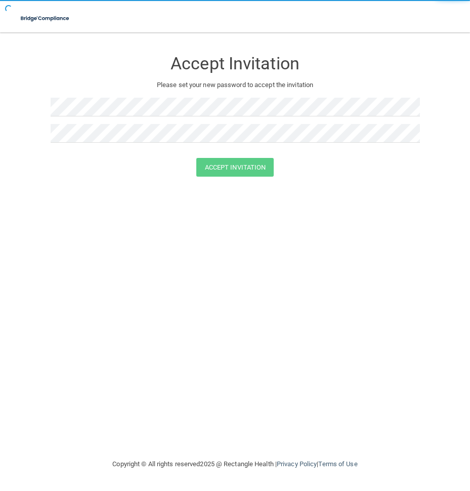 The image size is (470, 491). Describe the element at coordinates (338, 464) in the screenshot. I see `a: Terms of Use` at that location.